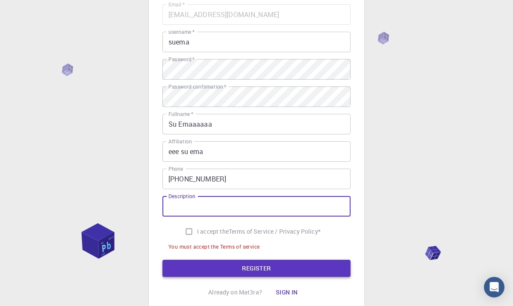 This screenshot has width=513, height=306. What do you see at coordinates (181, 114) in the screenshot?
I see `label: Fullname` at bounding box center [181, 114].